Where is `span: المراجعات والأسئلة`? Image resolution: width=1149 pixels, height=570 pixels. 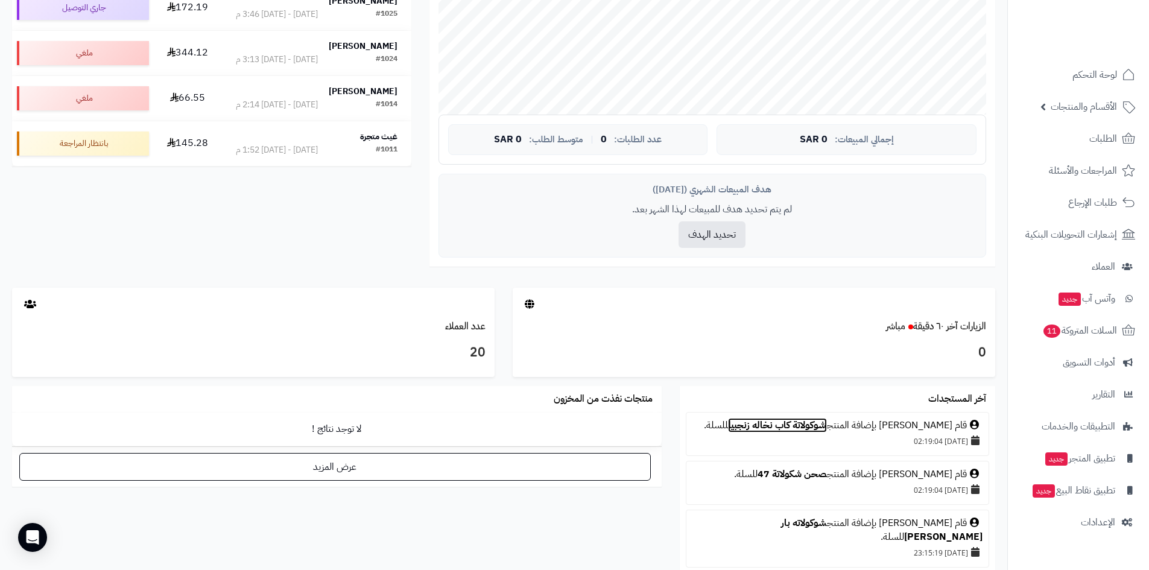 span: المراجعات والأسئلة is located at coordinates (1082, 171).